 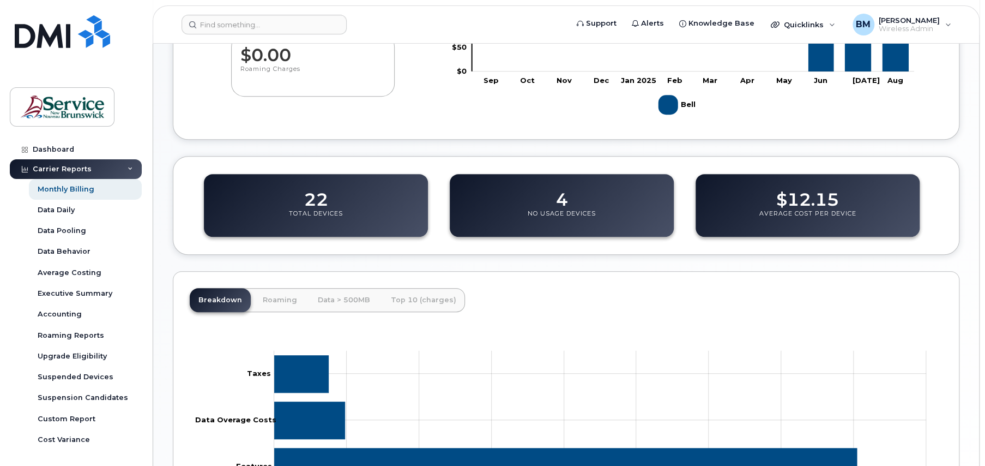 What do you see at coordinates (561, 219) in the screenshot?
I see `p: No Usage Devices` at bounding box center [561, 219].